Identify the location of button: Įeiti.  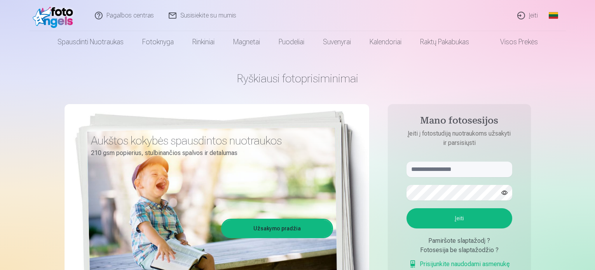
(460, 219).